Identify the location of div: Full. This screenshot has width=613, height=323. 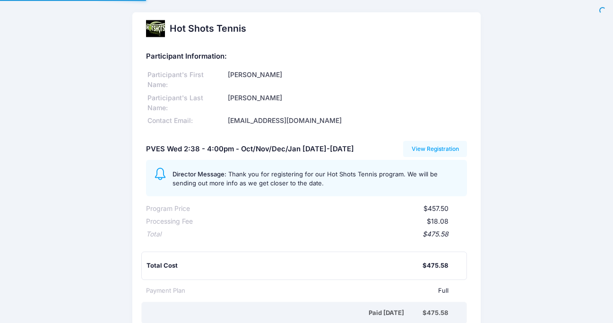
(317, 291).